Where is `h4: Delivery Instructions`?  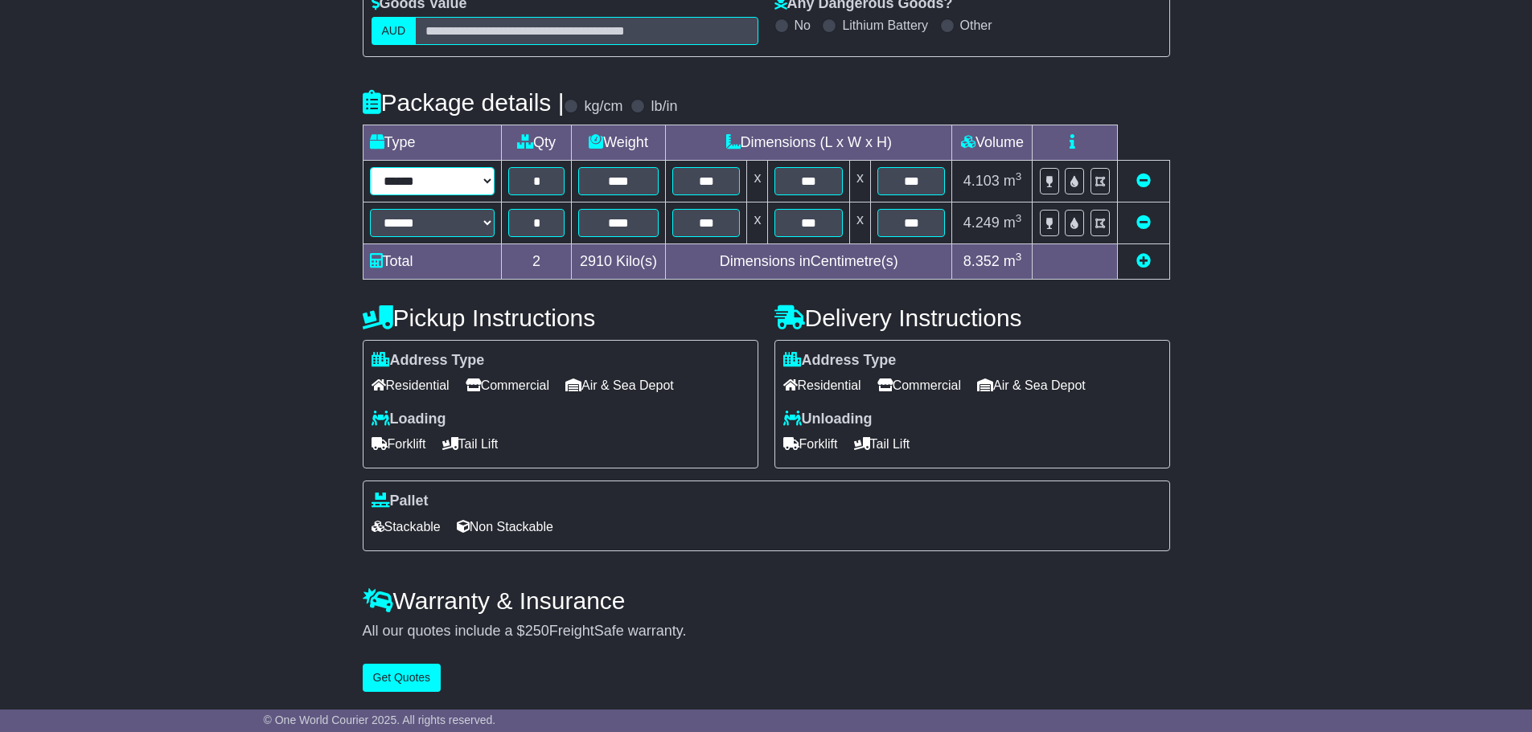
h4: Delivery Instructions is located at coordinates (972, 318).